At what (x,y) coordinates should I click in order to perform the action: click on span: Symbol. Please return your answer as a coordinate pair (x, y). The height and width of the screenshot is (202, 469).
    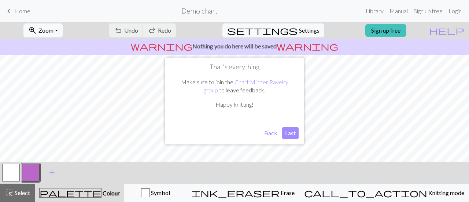
    Looking at the image, I should click on (160, 192).